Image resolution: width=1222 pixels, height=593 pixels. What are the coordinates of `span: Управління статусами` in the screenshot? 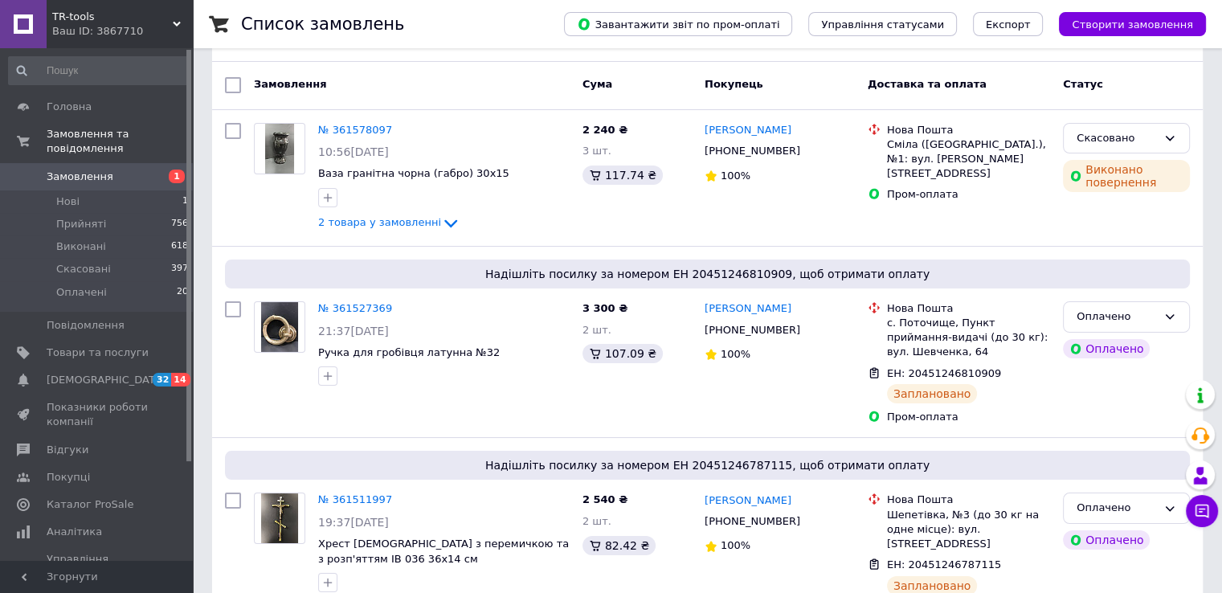 It's located at (882, 24).